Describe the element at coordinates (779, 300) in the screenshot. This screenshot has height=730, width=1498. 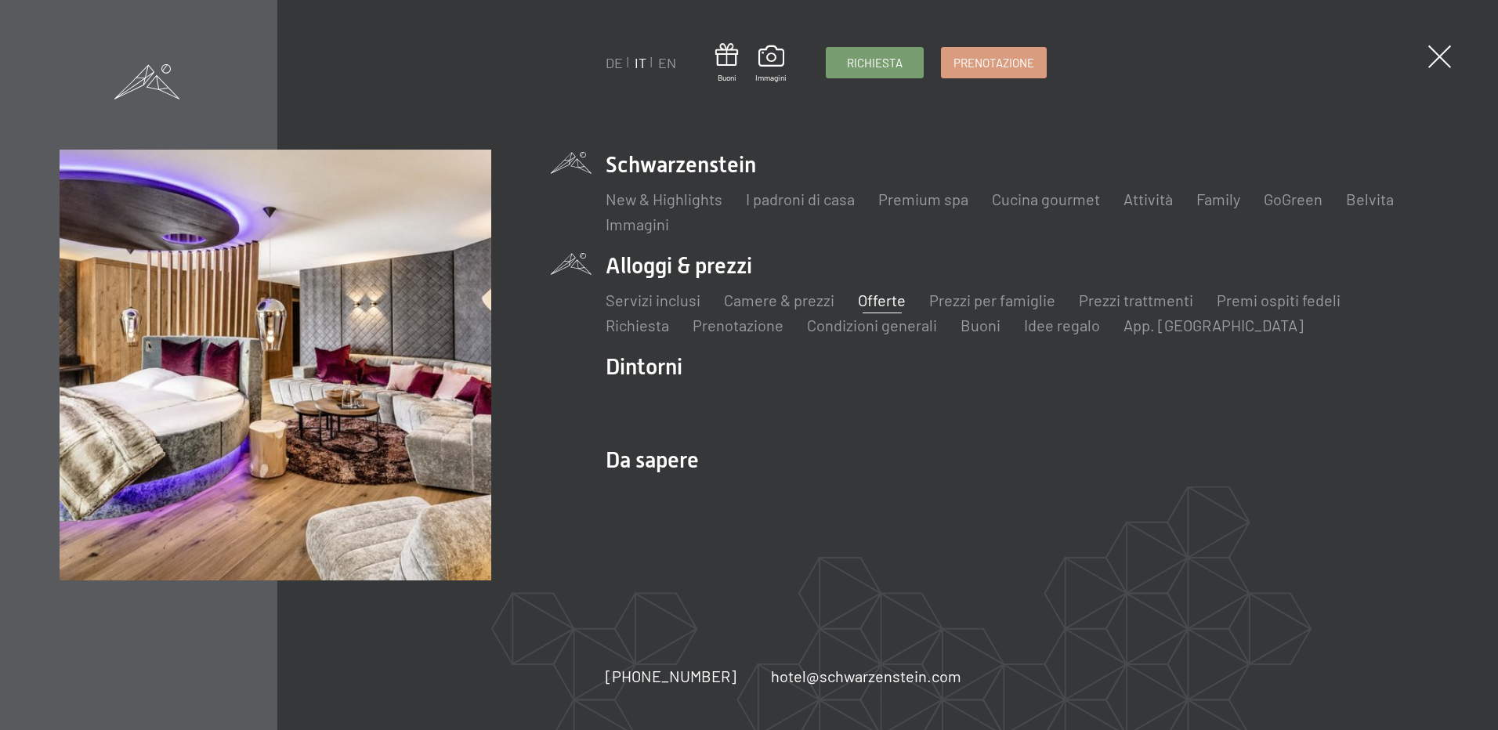
I see `a: Camere & prezzi` at that location.